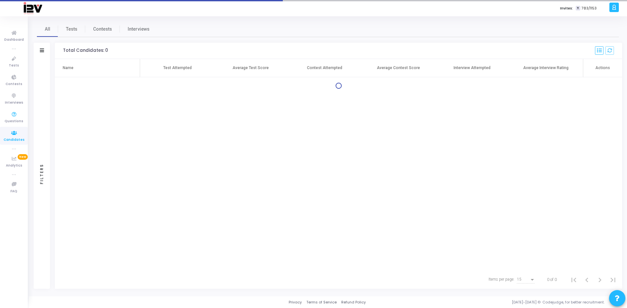 The width and height of the screenshot is (627, 308). Describe the element at coordinates (295, 302) in the screenshot. I see `a: Privacy` at that location.